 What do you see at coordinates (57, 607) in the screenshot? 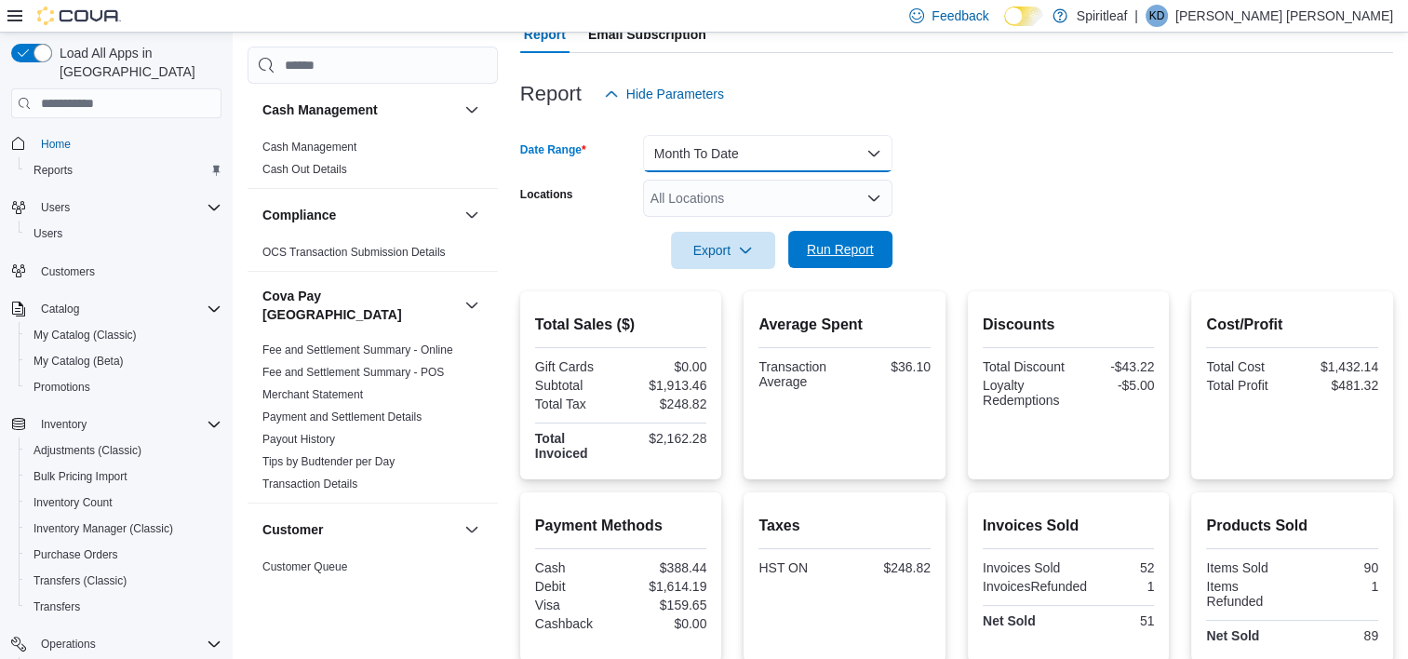
I see `a: Transfers` at bounding box center [57, 607].